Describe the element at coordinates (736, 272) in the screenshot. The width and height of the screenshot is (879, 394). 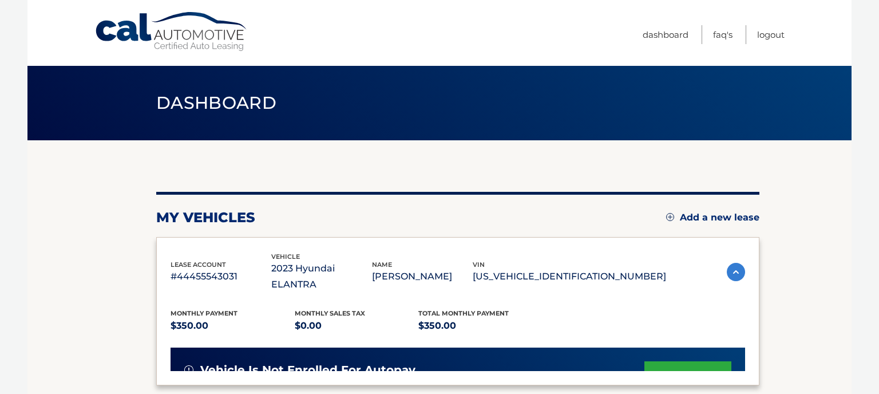
I see `img: accordion-active.svg` at that location.